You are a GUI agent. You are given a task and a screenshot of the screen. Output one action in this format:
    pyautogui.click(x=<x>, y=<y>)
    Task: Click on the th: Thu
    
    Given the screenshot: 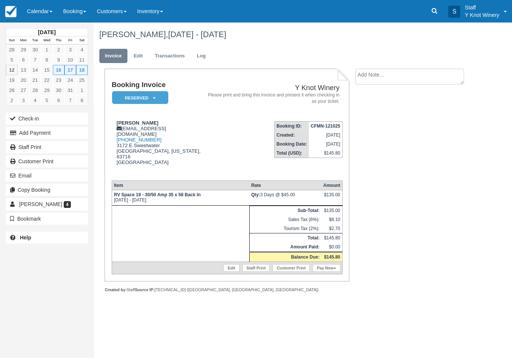 What is the action you would take?
    pyautogui.click(x=58, y=40)
    